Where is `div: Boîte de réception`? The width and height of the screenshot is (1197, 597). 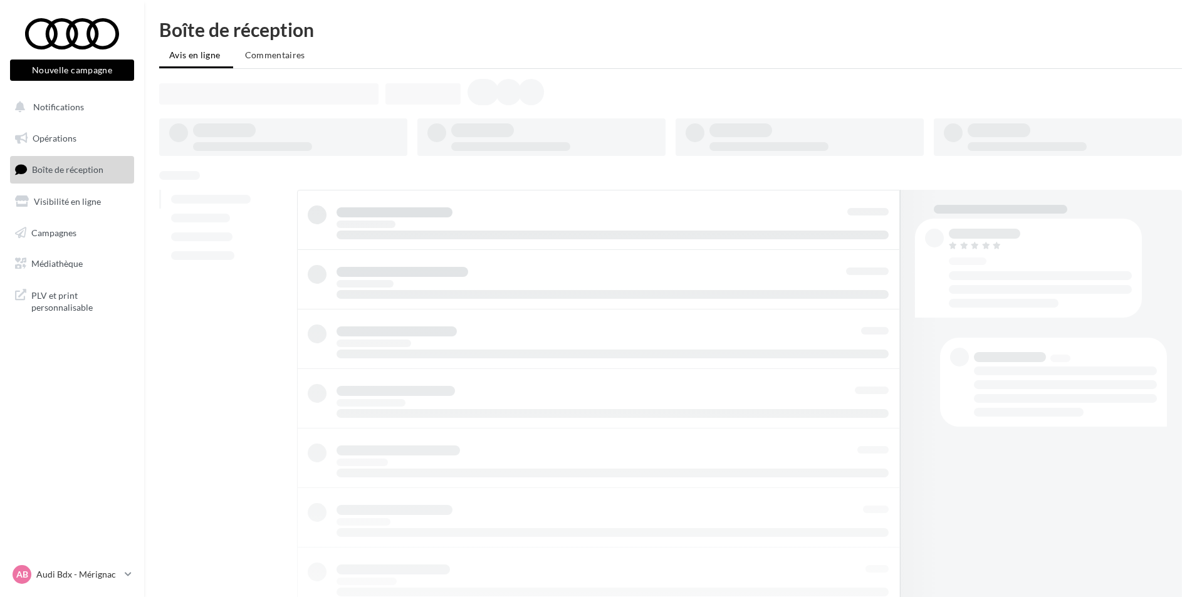 div: Boîte de réception is located at coordinates (670, 29).